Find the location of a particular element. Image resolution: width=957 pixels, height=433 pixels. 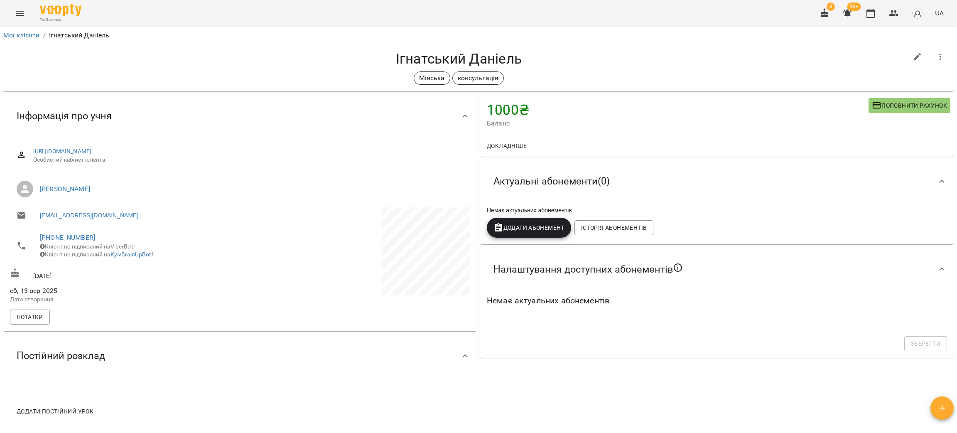

p: Ігнатський Даніель is located at coordinates (79, 35).